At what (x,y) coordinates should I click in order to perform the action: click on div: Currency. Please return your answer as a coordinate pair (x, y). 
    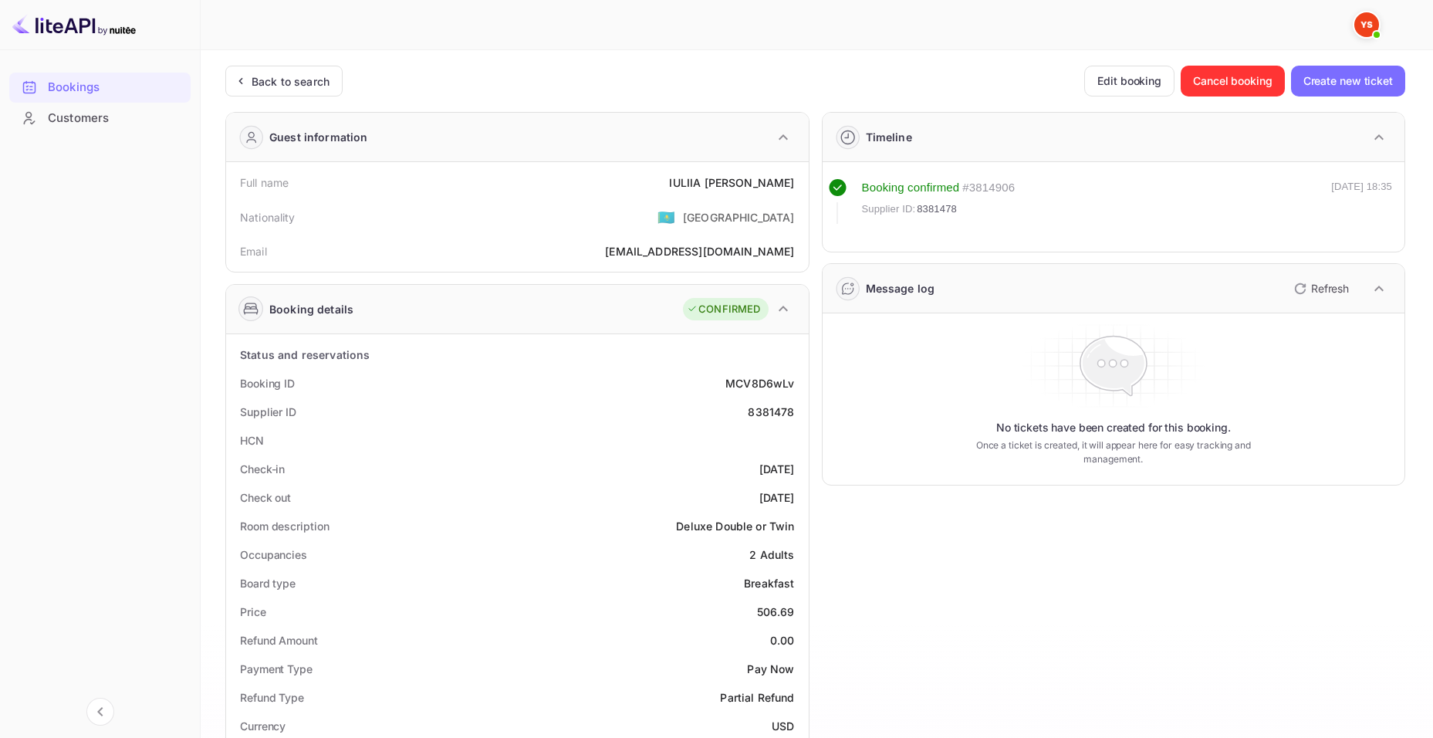
    Looking at the image, I should click on (262, 726).